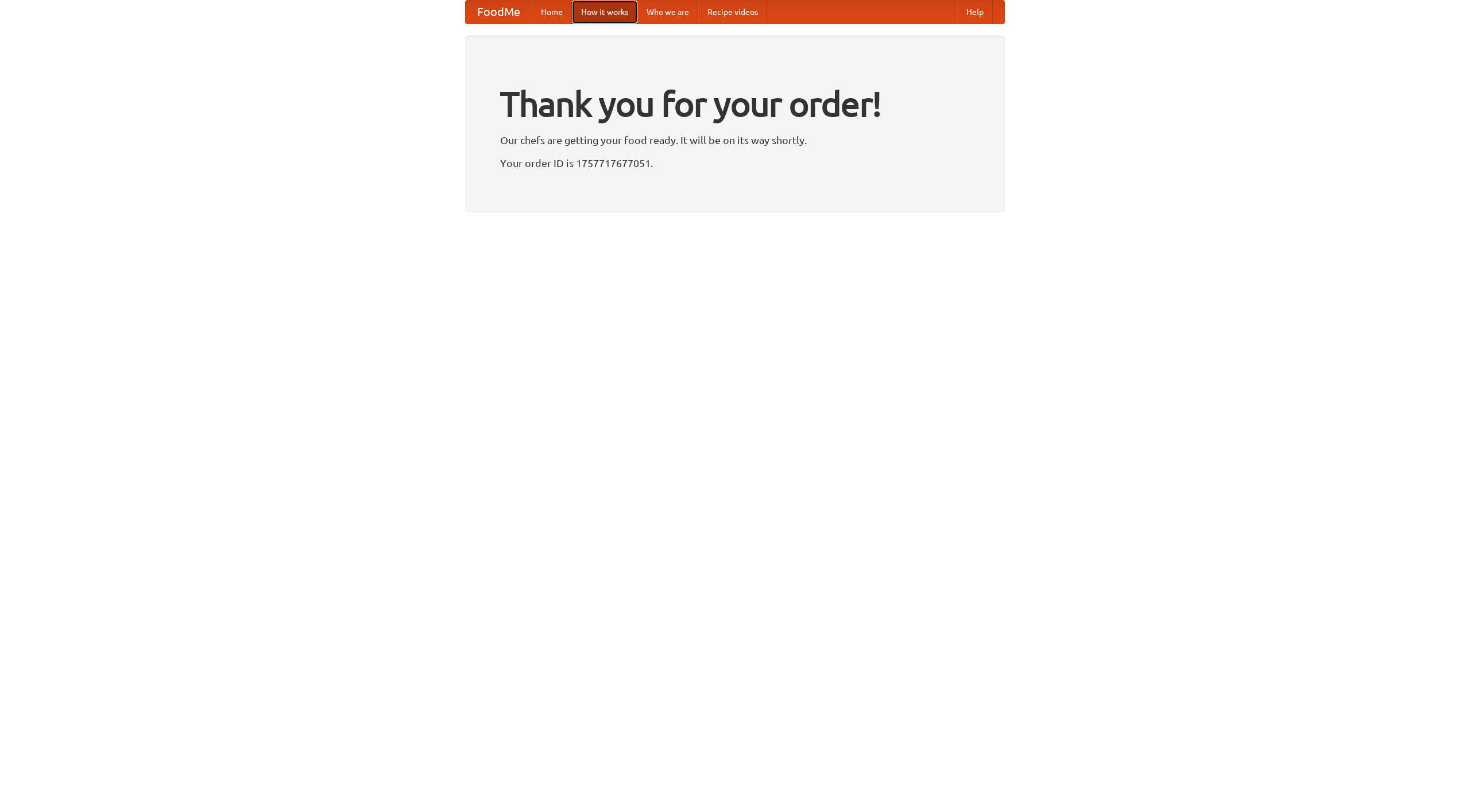 The height and width of the screenshot is (812, 1470). Describe the element at coordinates (733, 12) in the screenshot. I see `a: Recipe videos` at that location.